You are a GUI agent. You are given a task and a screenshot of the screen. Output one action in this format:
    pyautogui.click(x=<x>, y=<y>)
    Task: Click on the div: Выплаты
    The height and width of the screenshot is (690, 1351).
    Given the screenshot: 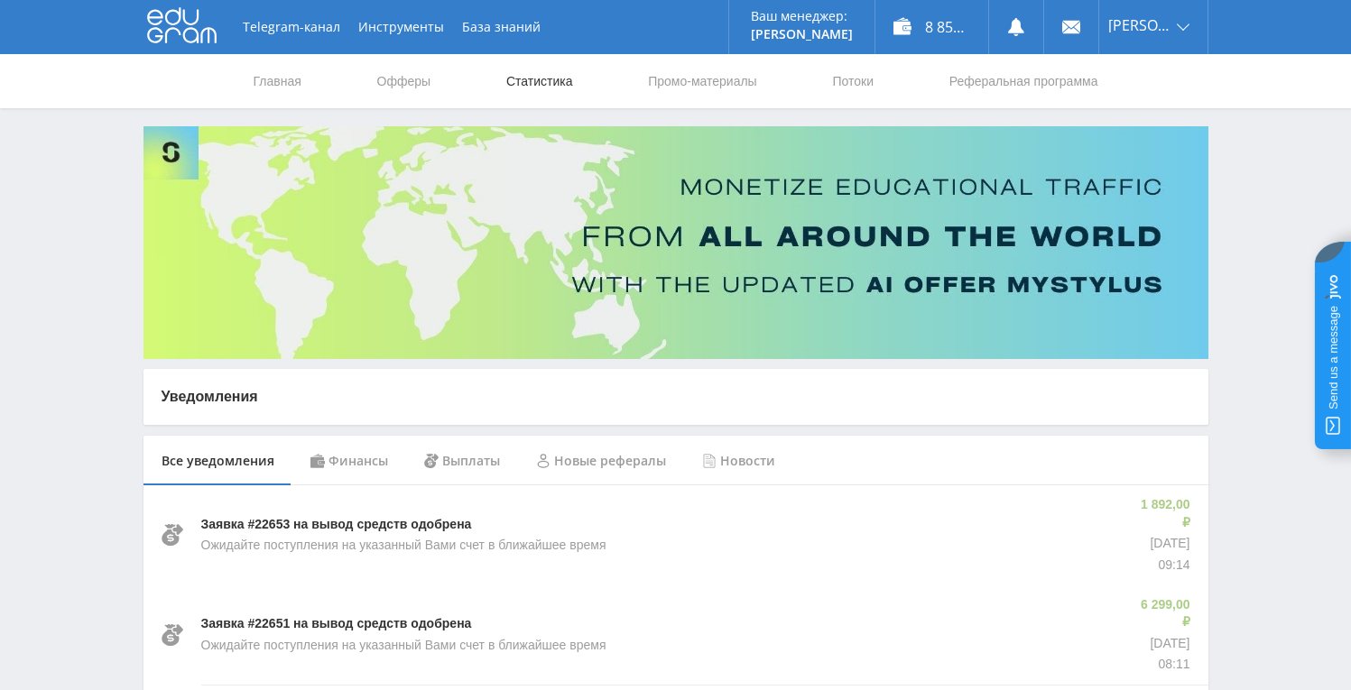 What is the action you would take?
    pyautogui.click(x=462, y=461)
    